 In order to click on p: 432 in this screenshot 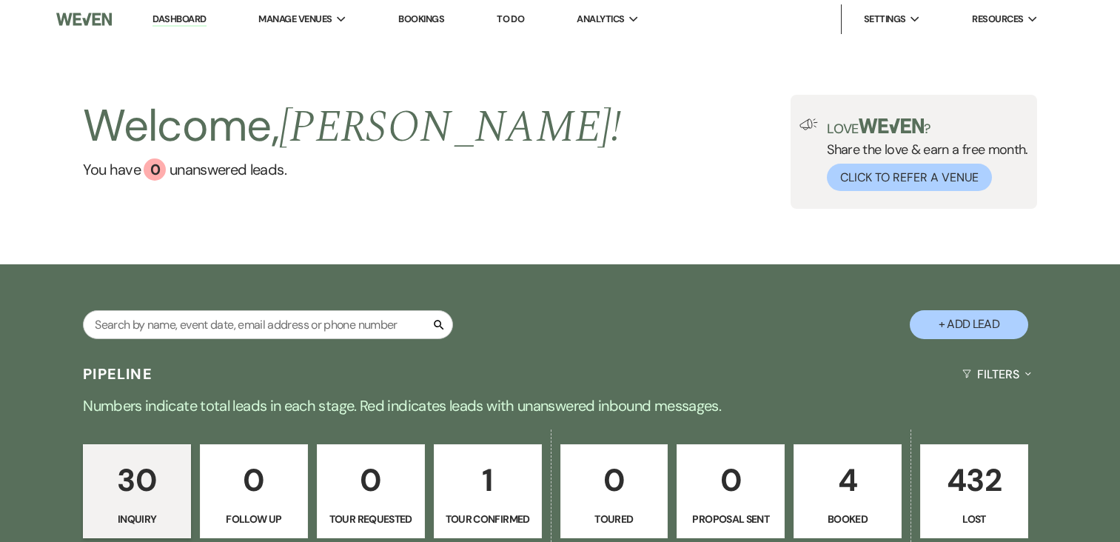, I will do `click(974, 480)`.